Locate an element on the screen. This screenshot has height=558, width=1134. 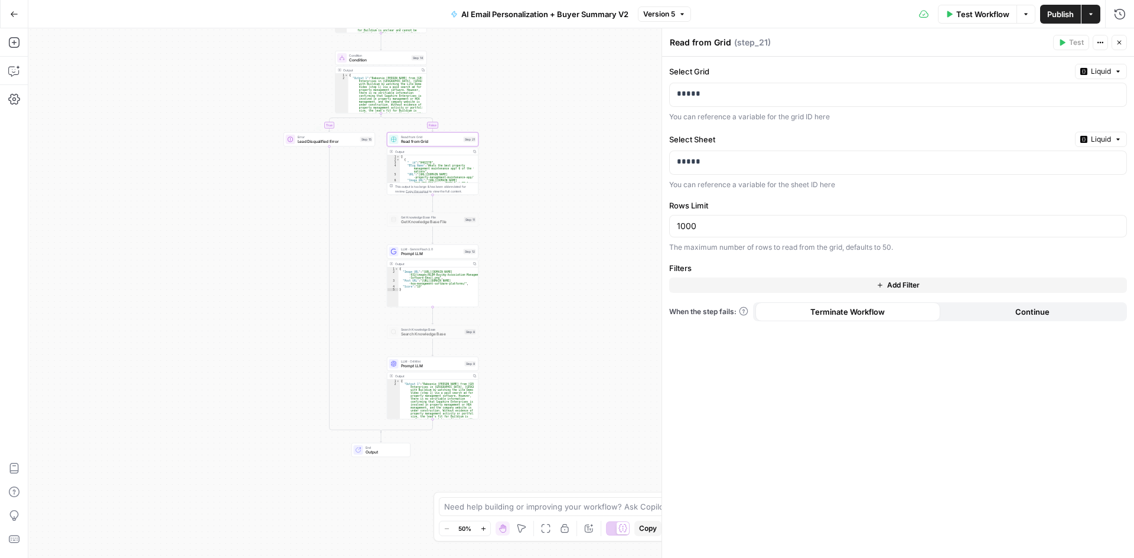
g: Edge from step_11 to step_12 is located at coordinates (433, 235).